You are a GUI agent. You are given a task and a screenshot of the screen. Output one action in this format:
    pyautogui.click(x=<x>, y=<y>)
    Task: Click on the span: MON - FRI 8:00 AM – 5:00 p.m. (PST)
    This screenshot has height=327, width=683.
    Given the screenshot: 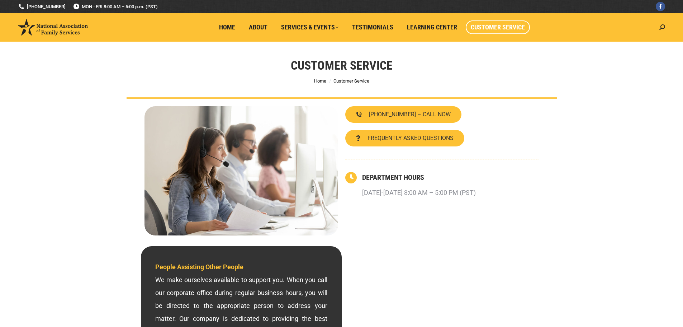 What is the action you would take?
    pyautogui.click(x=115, y=6)
    